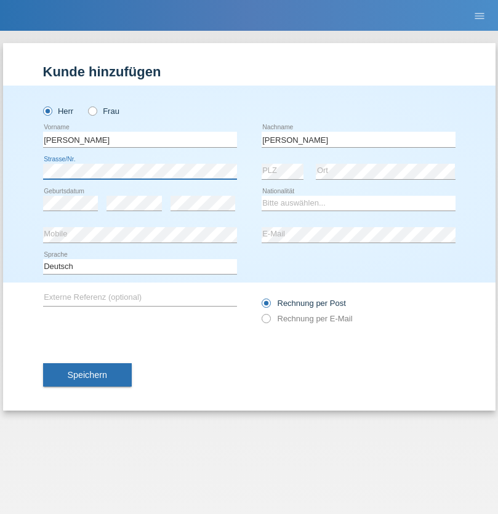  What do you see at coordinates (58, 111) in the screenshot?
I see `label: Herr` at bounding box center [58, 111].